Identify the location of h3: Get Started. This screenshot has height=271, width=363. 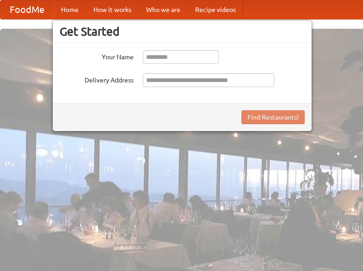
(182, 31).